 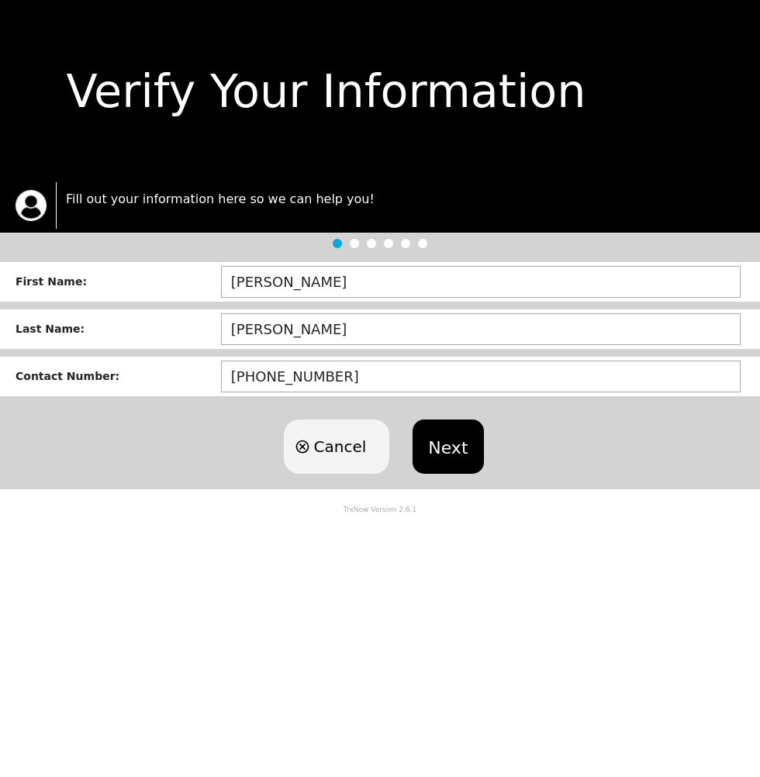 What do you see at coordinates (481, 376) in the screenshot?
I see `input: (123) 456-7890` at bounding box center [481, 376].